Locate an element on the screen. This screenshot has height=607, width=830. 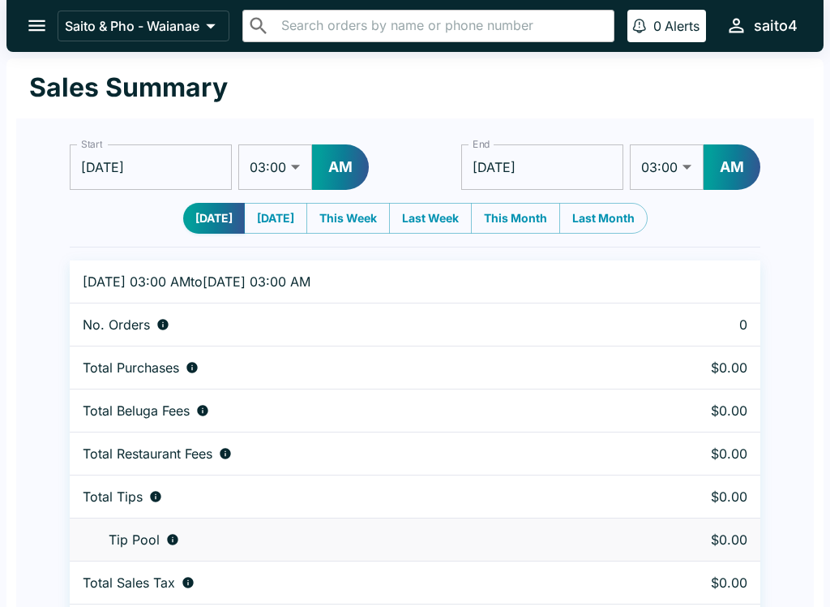
p: Total Tips is located at coordinates (113, 496).